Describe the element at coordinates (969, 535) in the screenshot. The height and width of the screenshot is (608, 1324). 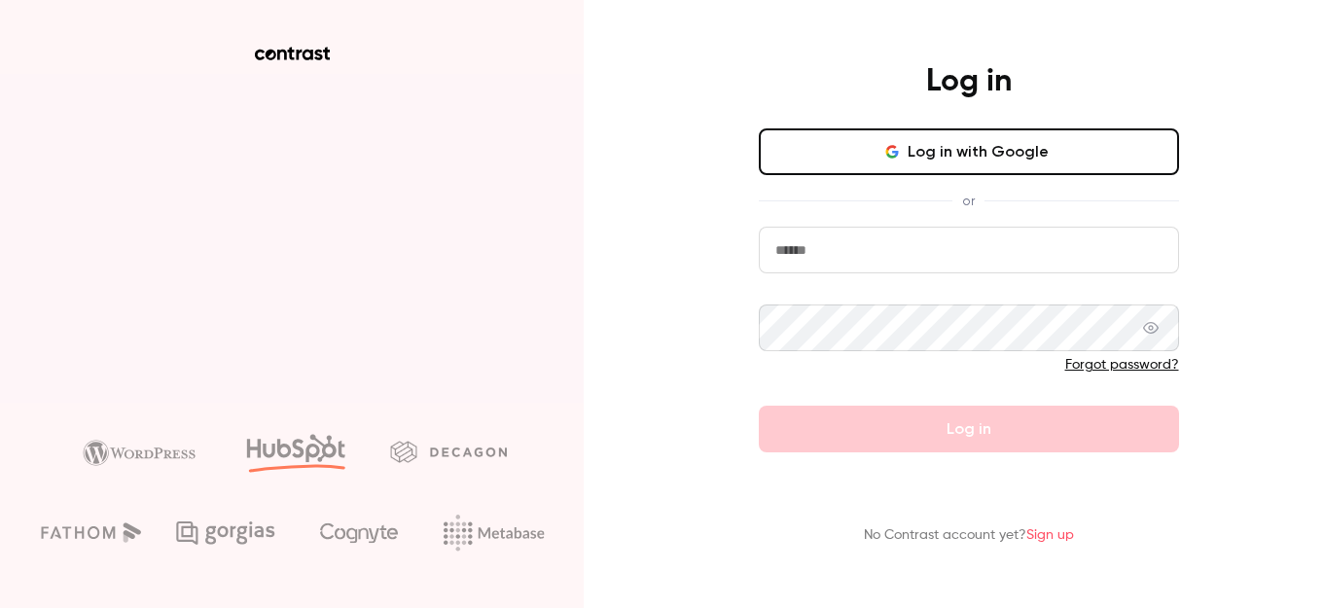
I see `p: No Contrast account yet?` at that location.